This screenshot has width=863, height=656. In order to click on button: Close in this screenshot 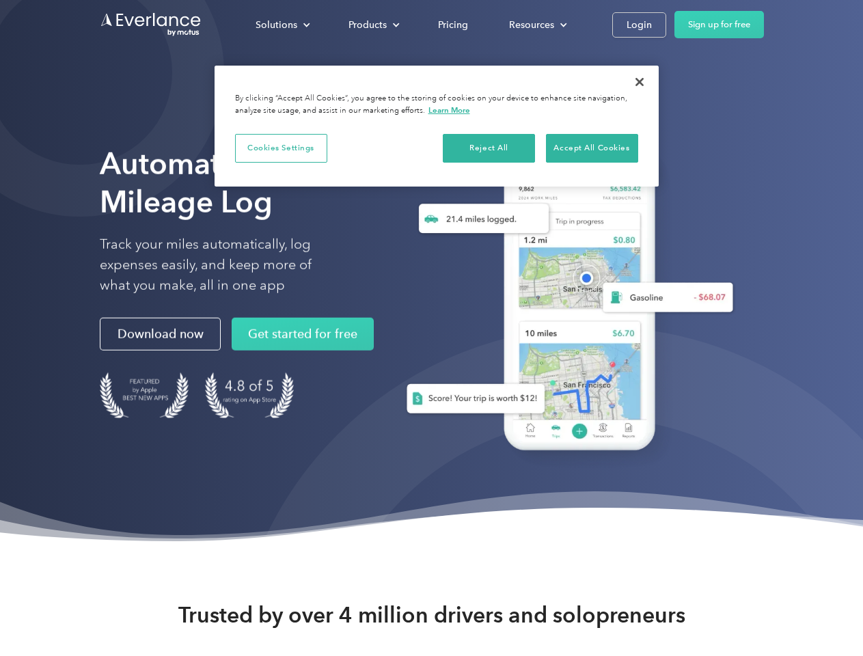, I will do `click(640, 82)`.